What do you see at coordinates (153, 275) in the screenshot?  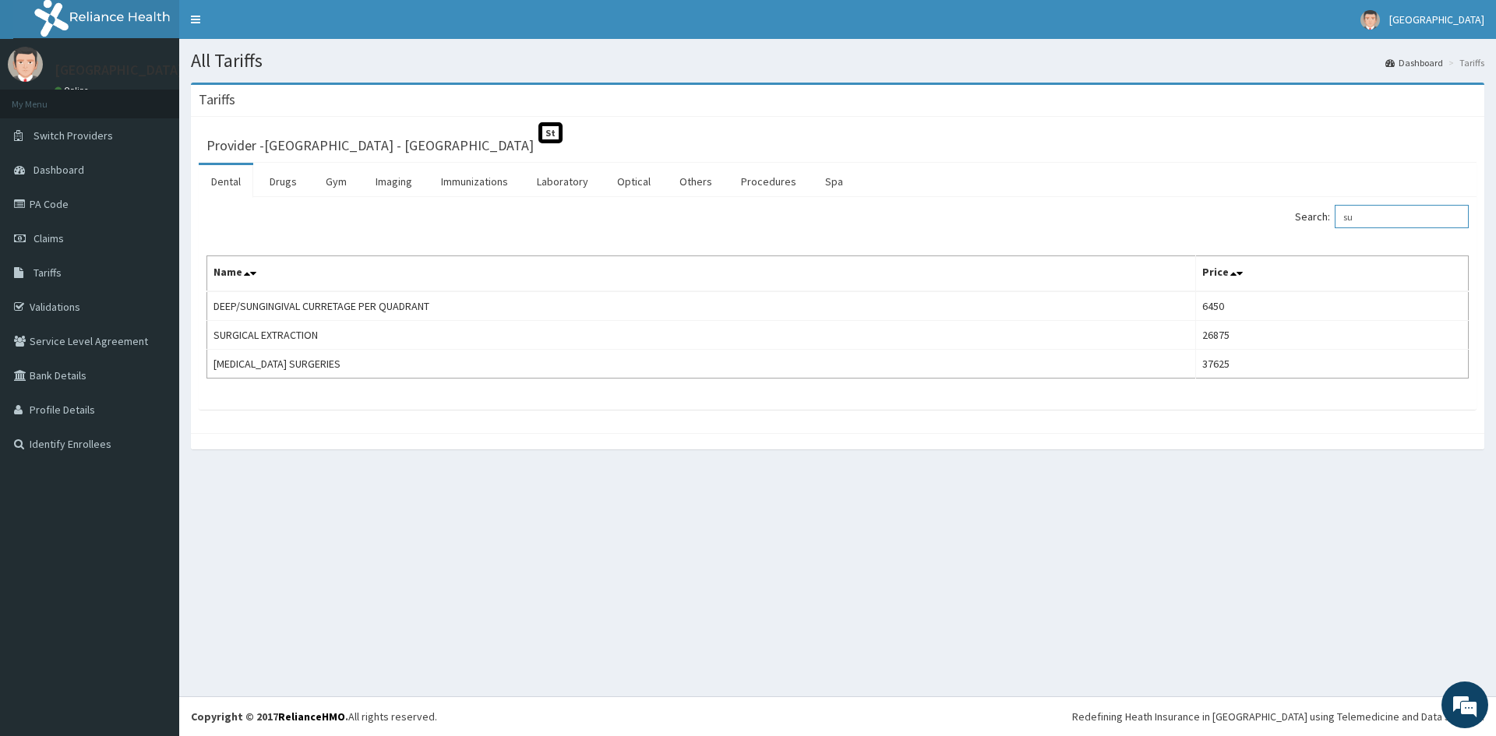 I see `span: We're online!` at bounding box center [153, 275].